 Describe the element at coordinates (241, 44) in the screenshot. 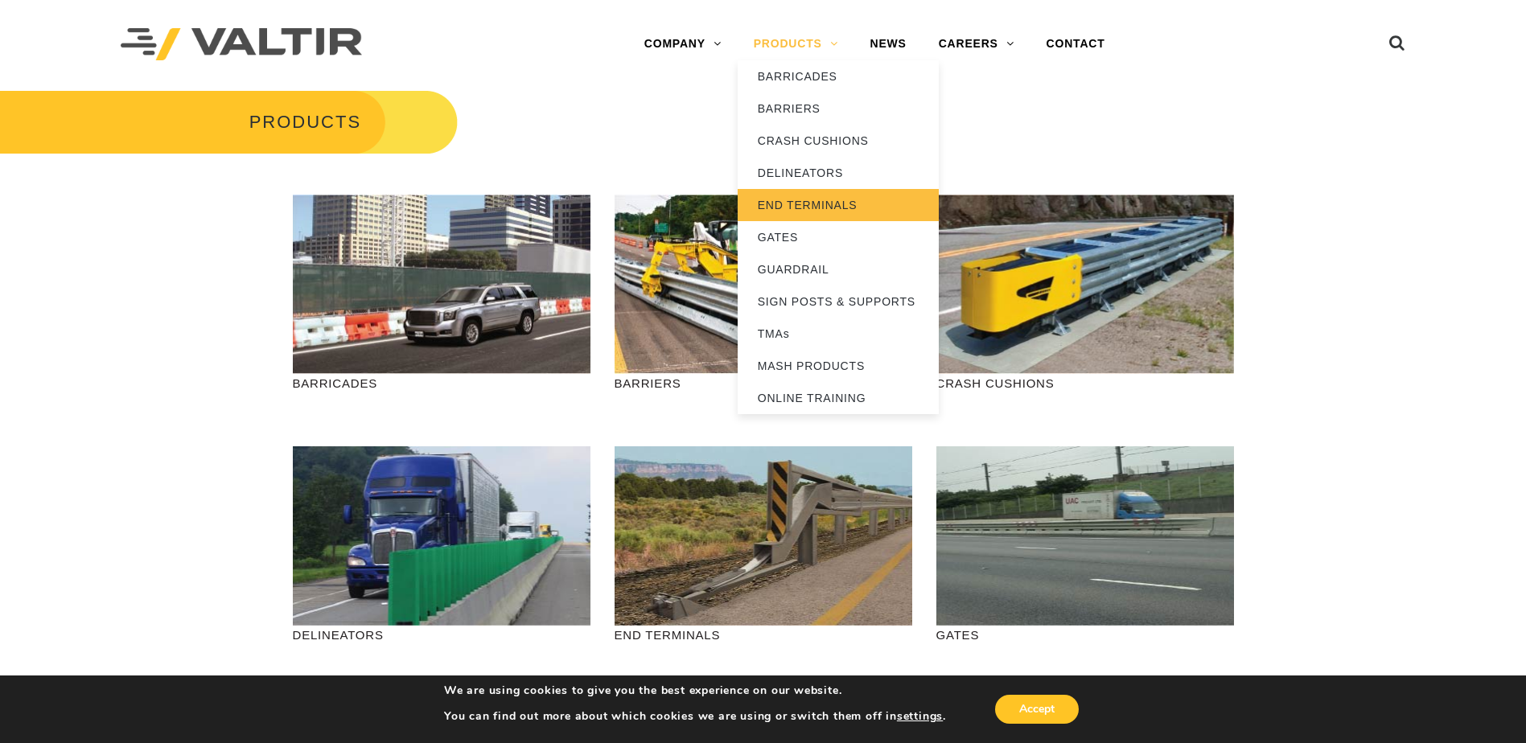

I see `img: Valtir` at that location.